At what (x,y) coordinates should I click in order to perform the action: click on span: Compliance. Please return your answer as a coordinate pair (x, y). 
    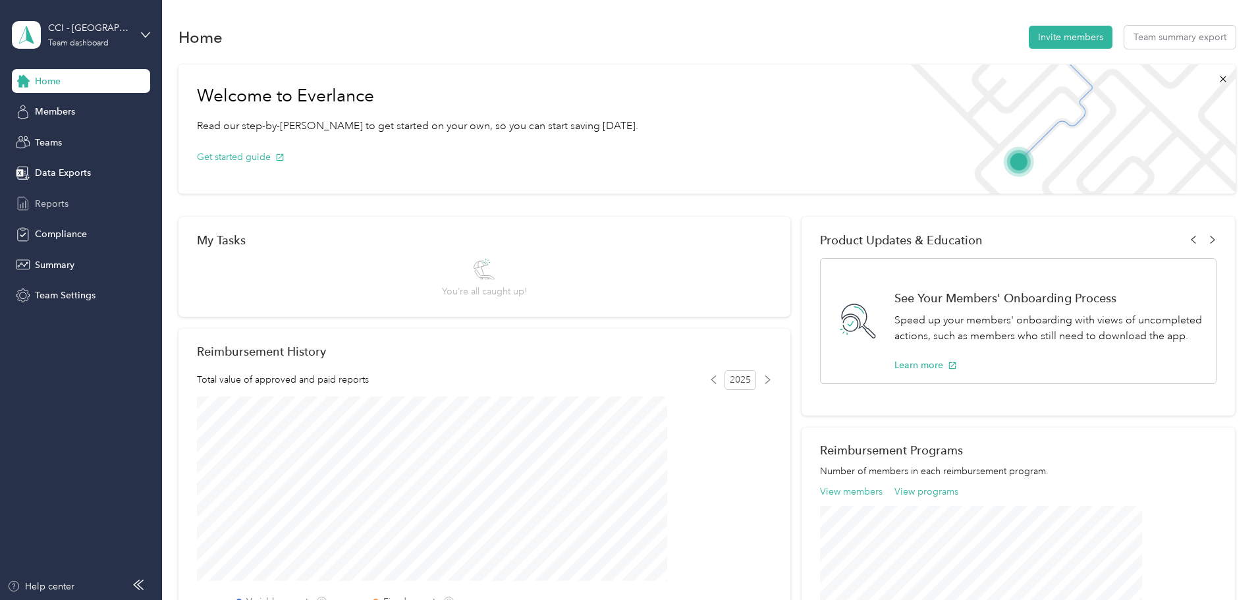
    Looking at the image, I should click on (61, 234).